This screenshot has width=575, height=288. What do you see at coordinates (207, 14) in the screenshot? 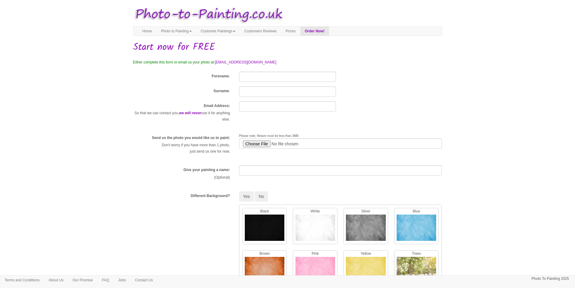
I see `img: Photo to Painting` at bounding box center [207, 14].